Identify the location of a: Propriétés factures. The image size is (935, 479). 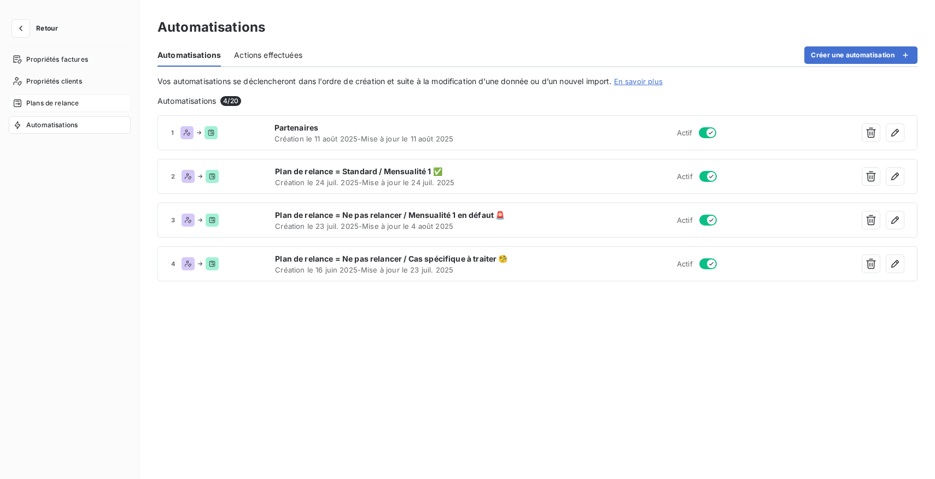
(69, 60).